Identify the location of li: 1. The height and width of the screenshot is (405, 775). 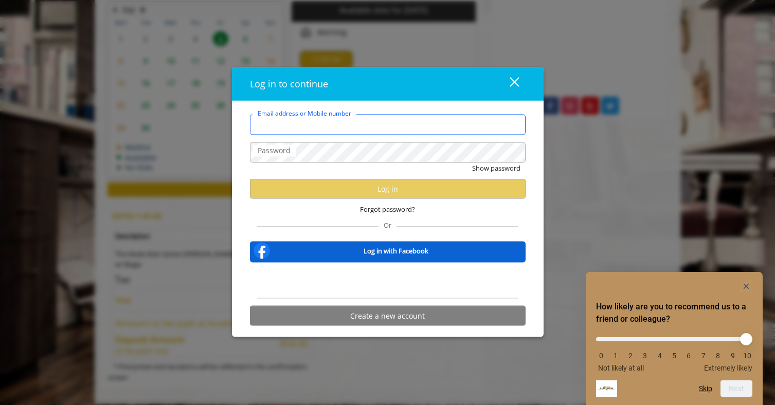
(616, 356).